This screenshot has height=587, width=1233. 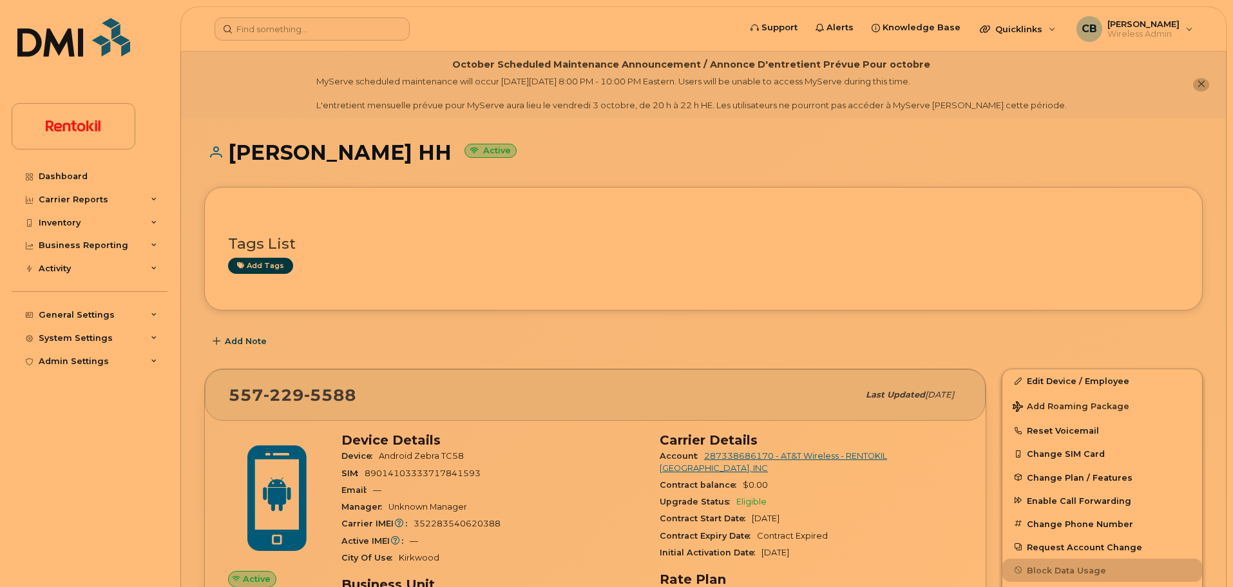 What do you see at coordinates (357, 489) in the screenshot?
I see `span: Email` at bounding box center [357, 489].